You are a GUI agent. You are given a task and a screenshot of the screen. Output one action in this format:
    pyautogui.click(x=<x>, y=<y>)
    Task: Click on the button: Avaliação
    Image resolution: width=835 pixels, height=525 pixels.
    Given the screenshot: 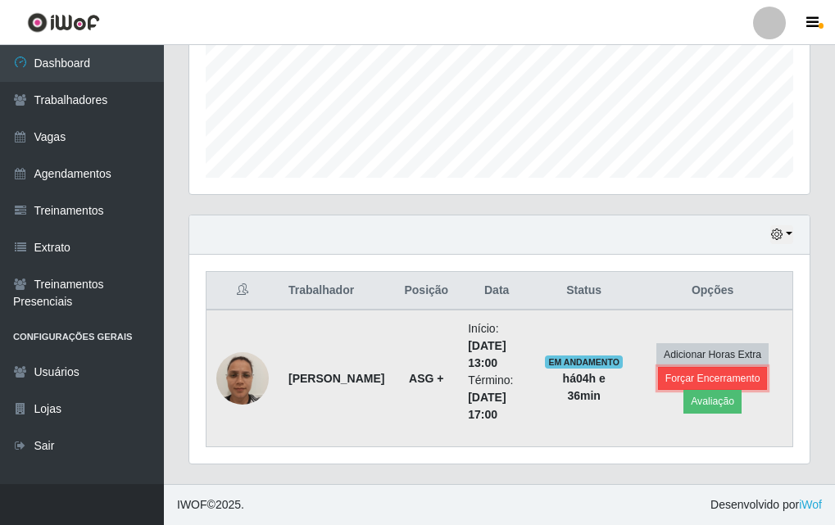 What is the action you would take?
    pyautogui.click(x=712, y=402)
    